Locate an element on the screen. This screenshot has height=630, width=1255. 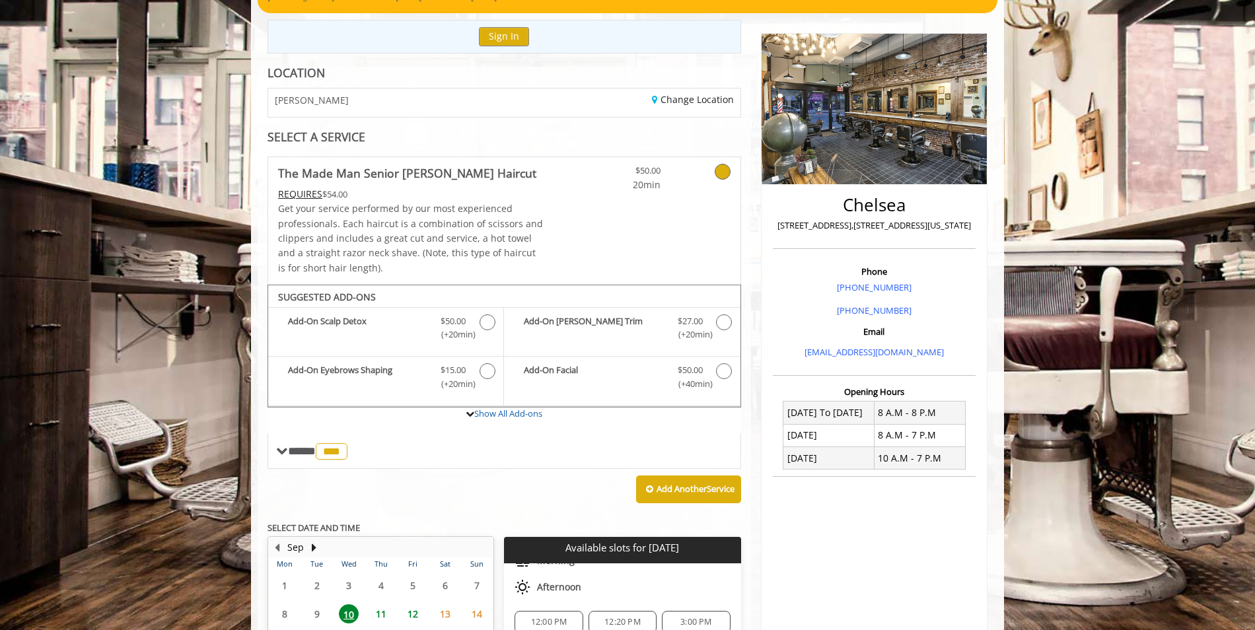
td: Select day10 is located at coordinates (349, 614).